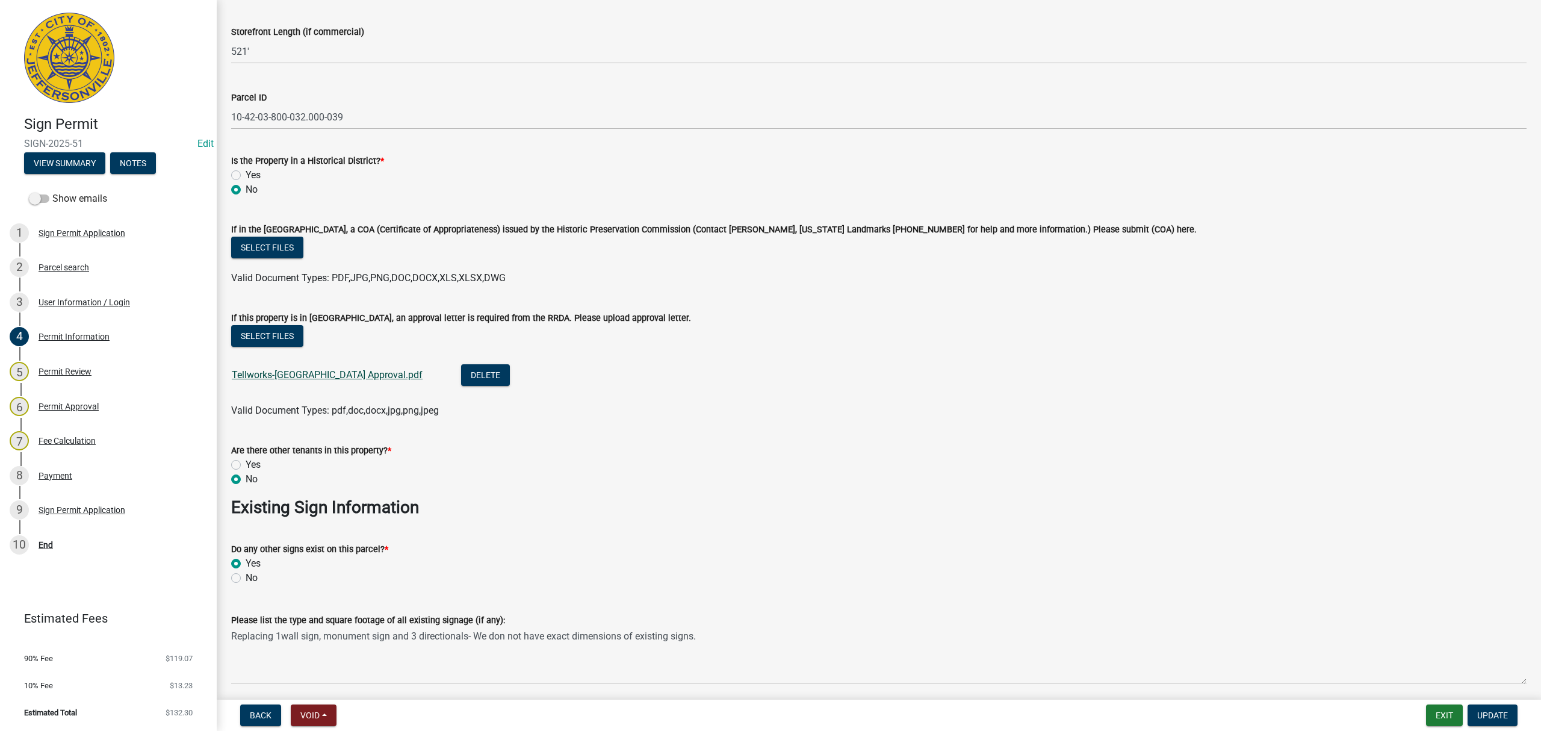 This screenshot has height=731, width=1541. I want to click on div: 4, so click(19, 336).